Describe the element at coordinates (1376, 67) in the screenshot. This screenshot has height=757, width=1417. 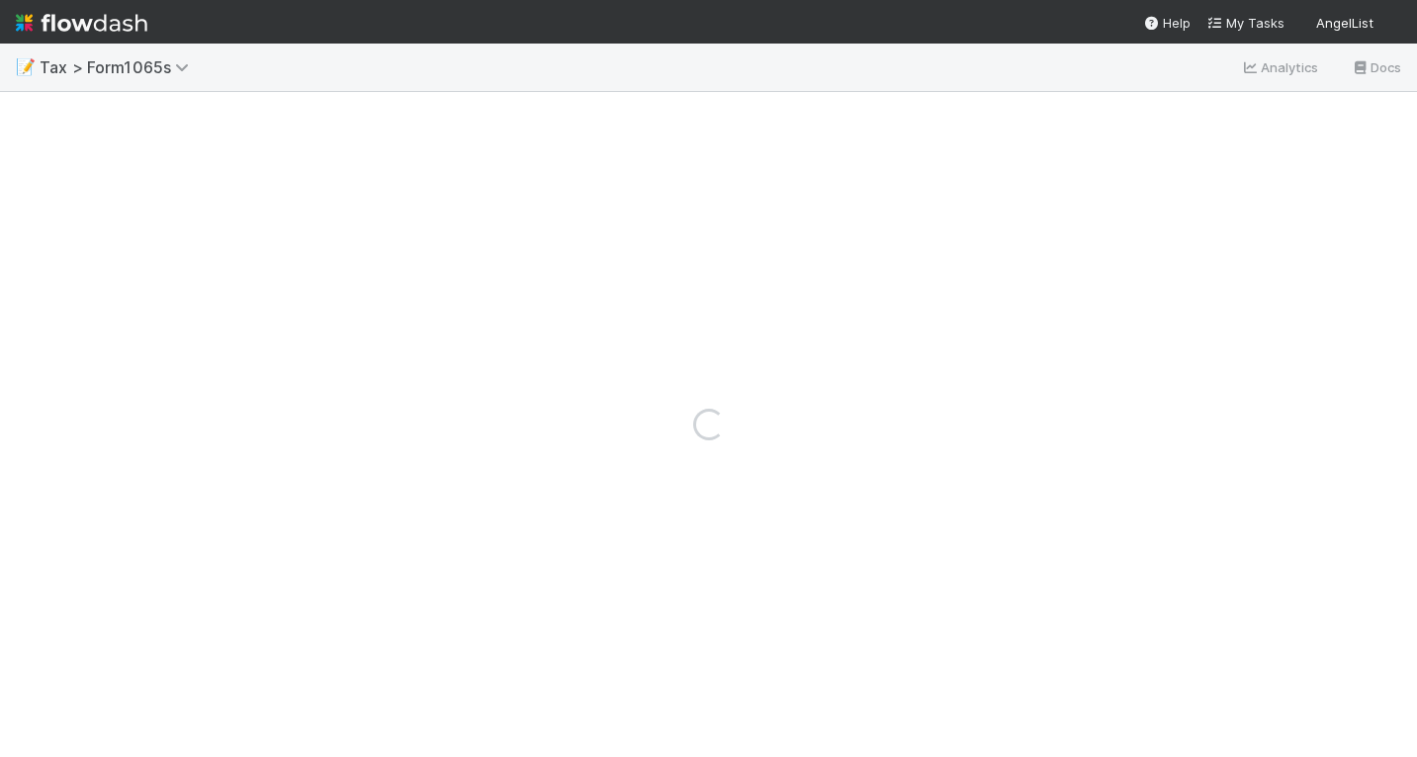
I see `a: Docs` at that location.